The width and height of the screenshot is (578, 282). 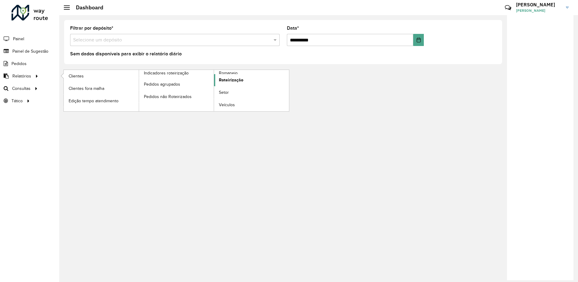 I want to click on span: Roteirização, so click(x=231, y=80).